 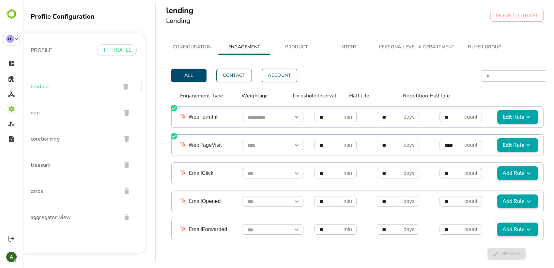 I want to click on p: EmailClick, so click(x=190, y=173).